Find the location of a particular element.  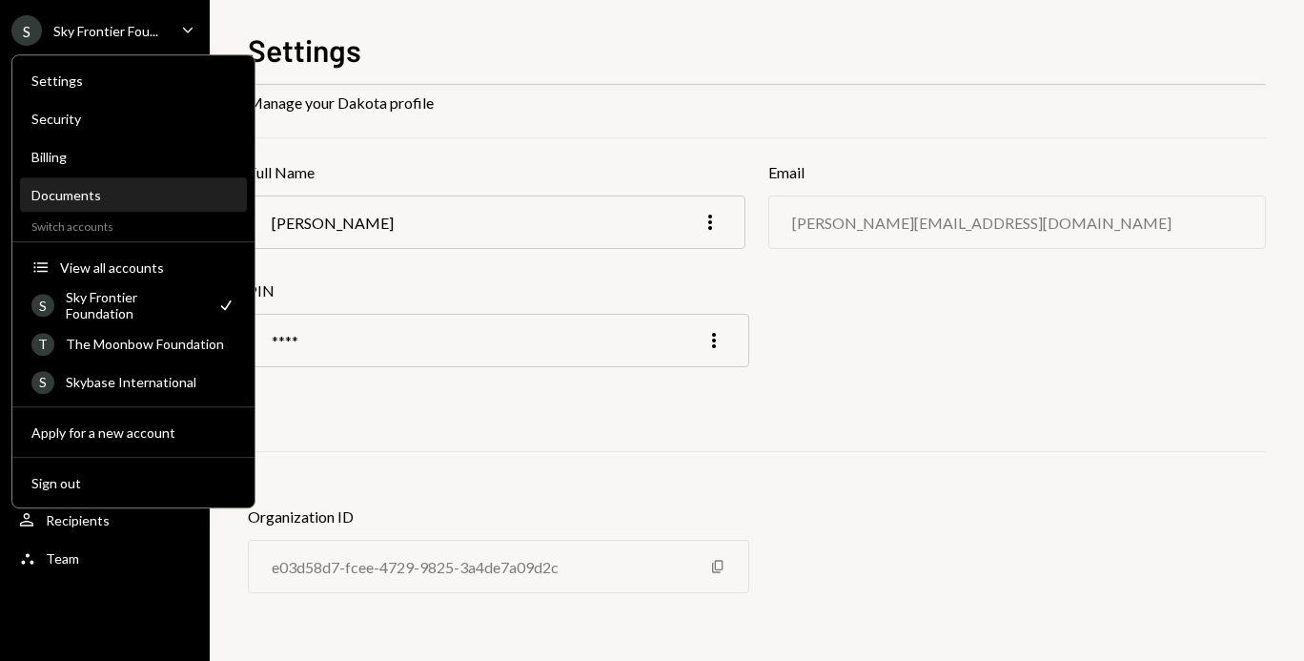

div: Team is located at coordinates (62, 558).